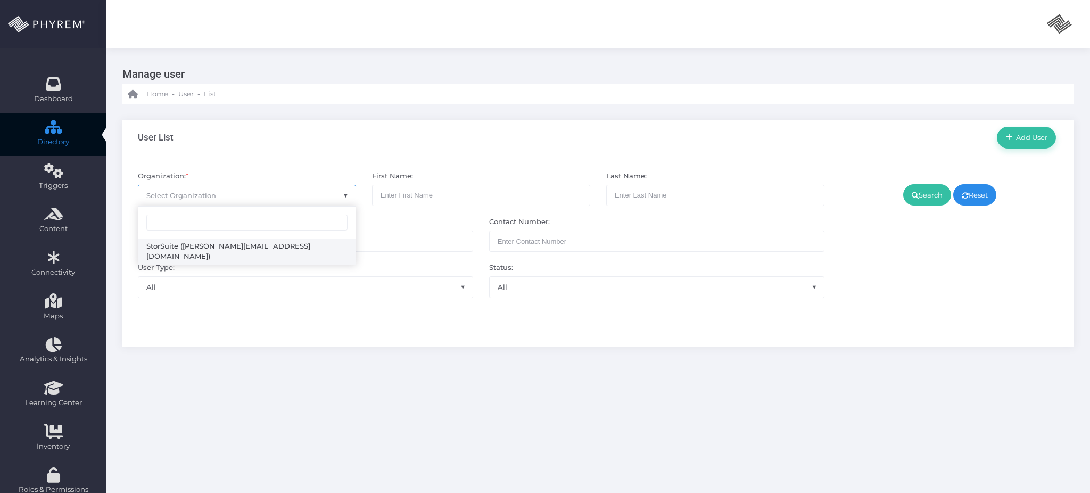 Image resolution: width=1090 pixels, height=493 pixels. What do you see at coordinates (53, 403) in the screenshot?
I see `span: Learning Center` at bounding box center [53, 403].